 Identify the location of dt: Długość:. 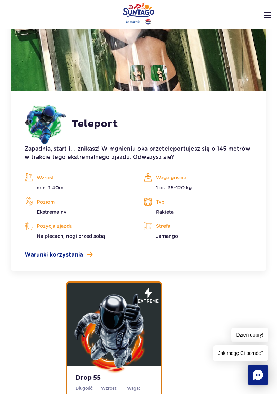
(88, 389).